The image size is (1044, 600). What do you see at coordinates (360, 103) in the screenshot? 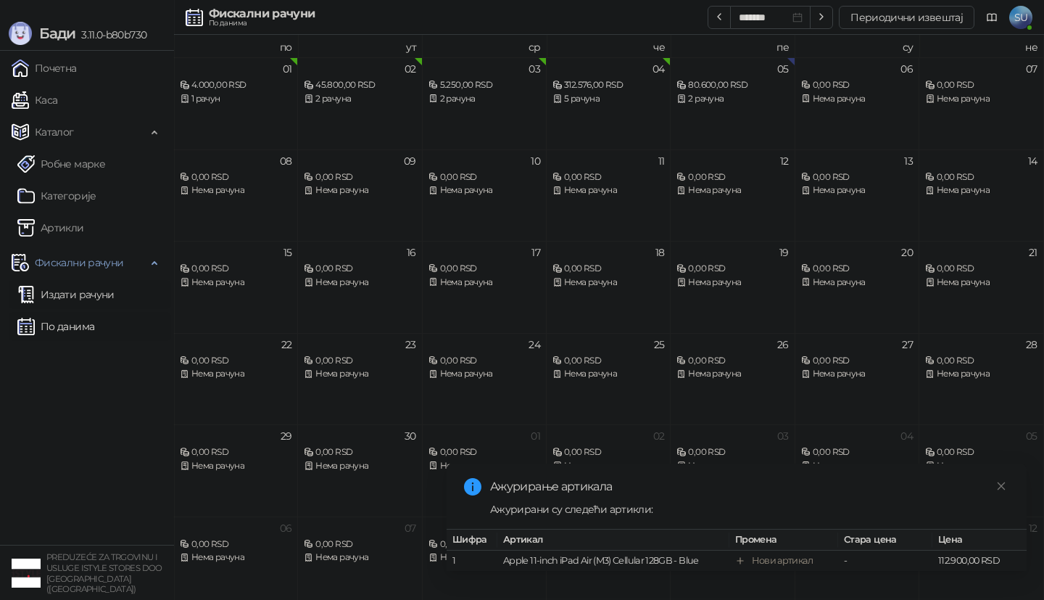
I see `td: 2025-09-02` at bounding box center [360, 103].